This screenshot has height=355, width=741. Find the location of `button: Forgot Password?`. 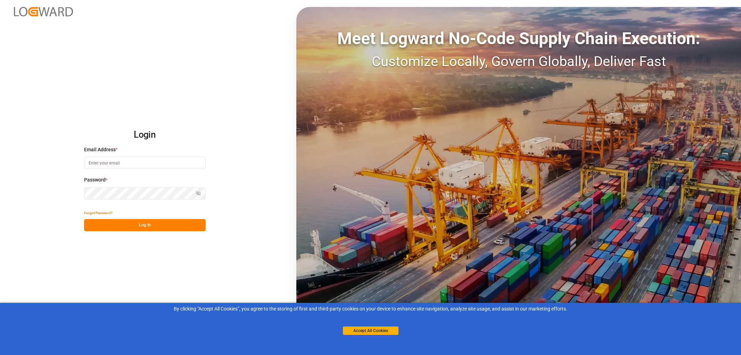

button: Forgot Password? is located at coordinates (98, 213).